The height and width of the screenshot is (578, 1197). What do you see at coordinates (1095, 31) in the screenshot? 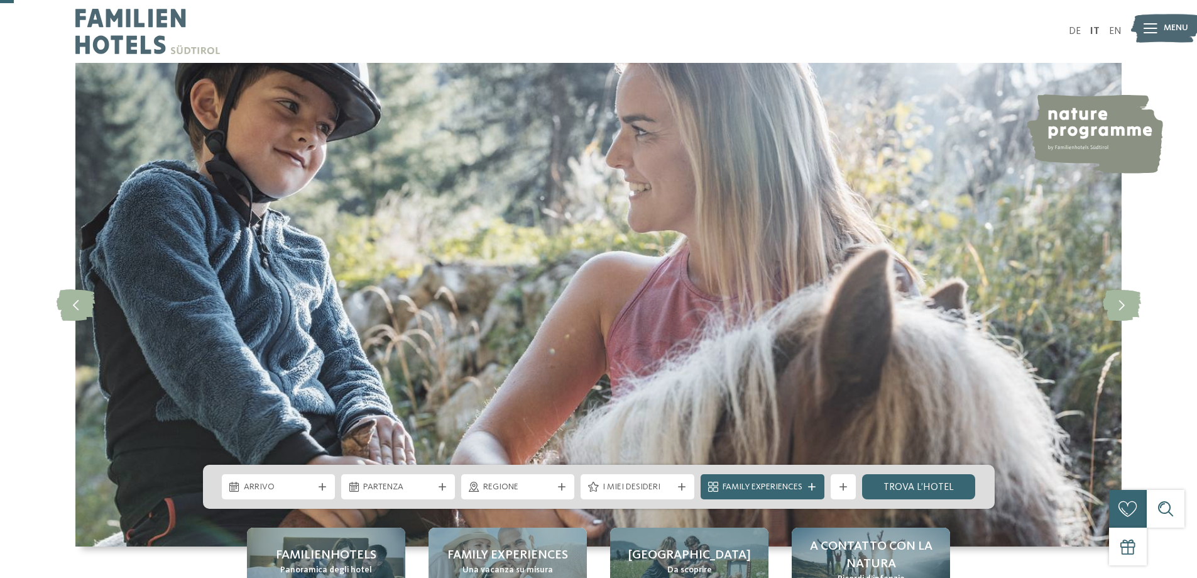
I see `a: IT` at bounding box center [1095, 31].